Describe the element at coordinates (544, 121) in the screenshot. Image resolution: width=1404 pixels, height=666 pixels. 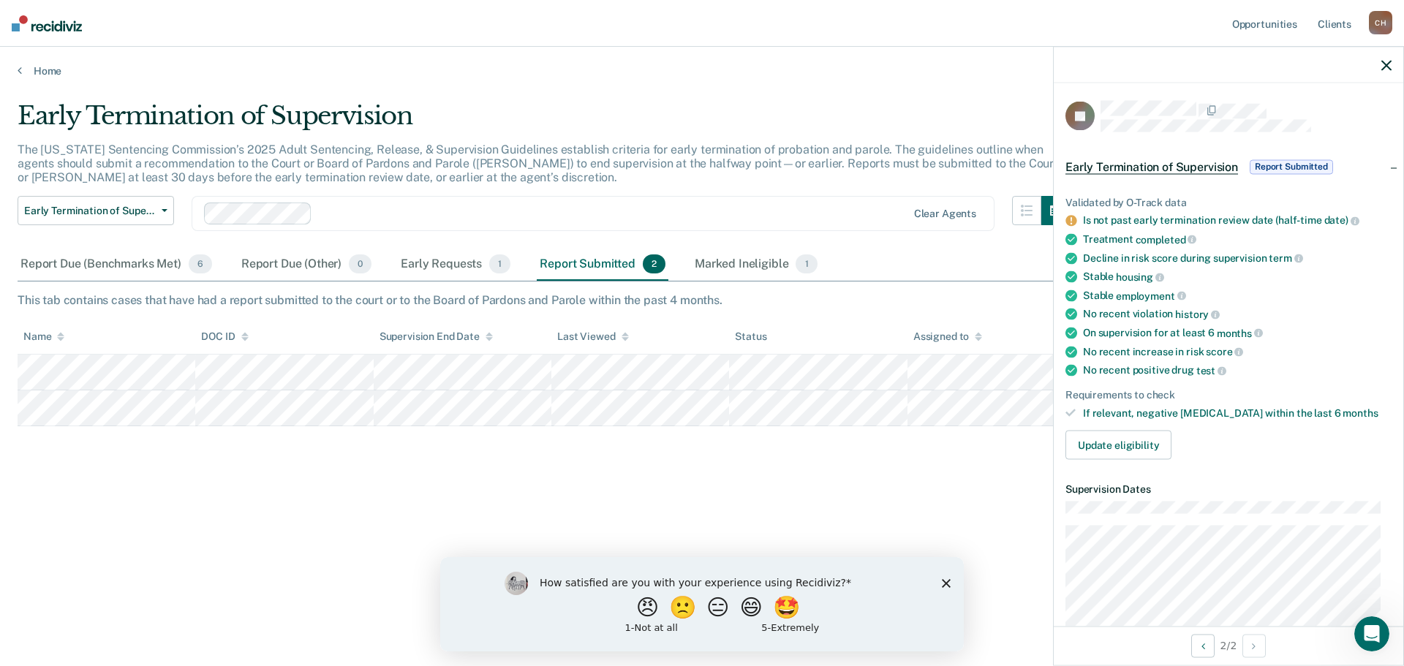
I see `div: Early Termination of Supervision` at that location.